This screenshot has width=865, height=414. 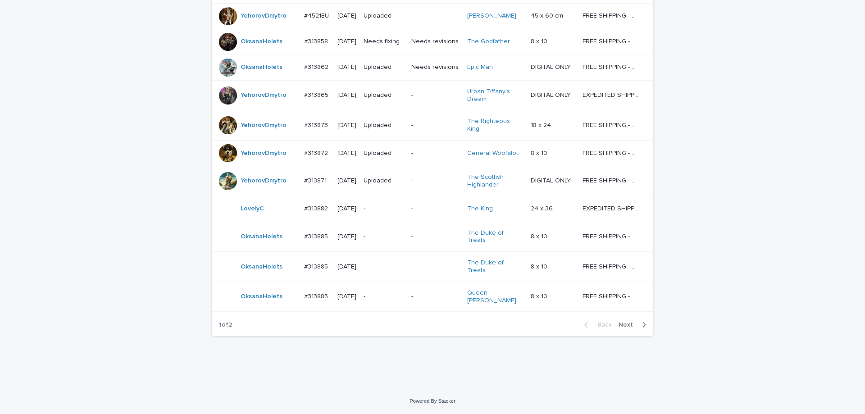 What do you see at coordinates (317, 66) in the screenshot?
I see `p: #313862` at bounding box center [317, 66].